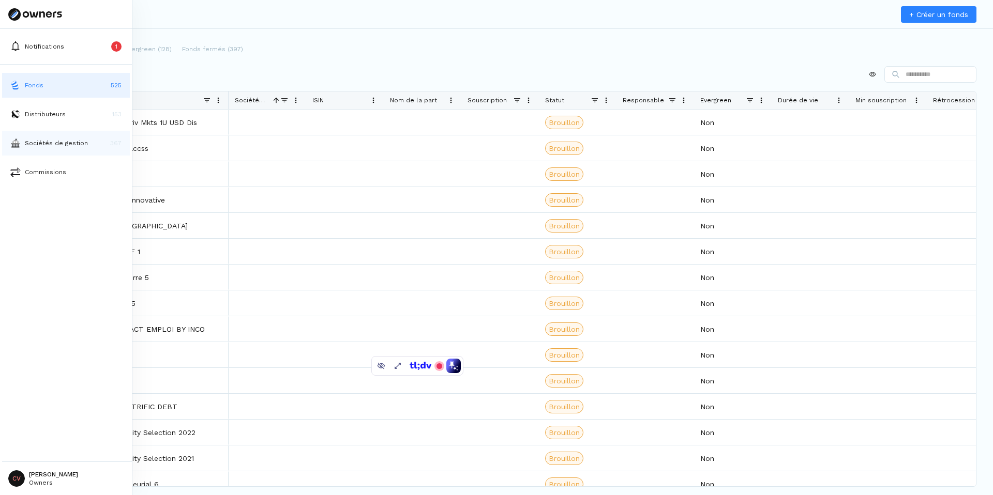  Describe the element at coordinates (798, 100) in the screenshot. I see `span: Durée de vie` at that location.